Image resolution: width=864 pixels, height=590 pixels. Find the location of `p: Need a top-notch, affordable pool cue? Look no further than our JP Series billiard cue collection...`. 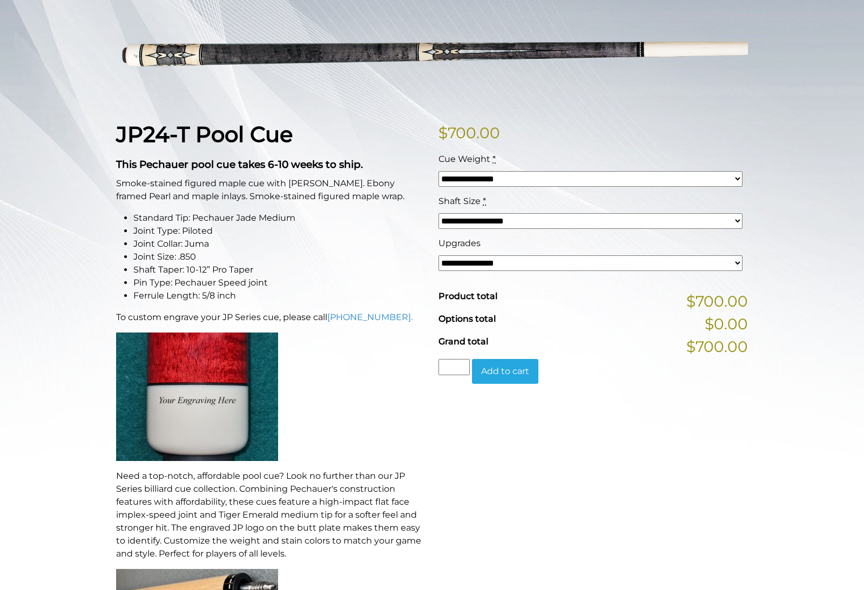

p: Need a top-notch, affordable pool cue? Look no further than our JP Series billiard cue collection... is located at coordinates (270, 515).